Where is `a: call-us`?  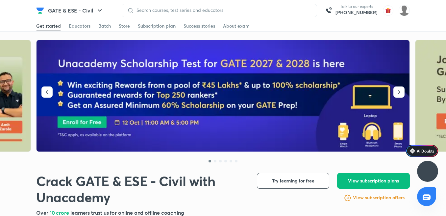 a: call-us is located at coordinates (329, 11).